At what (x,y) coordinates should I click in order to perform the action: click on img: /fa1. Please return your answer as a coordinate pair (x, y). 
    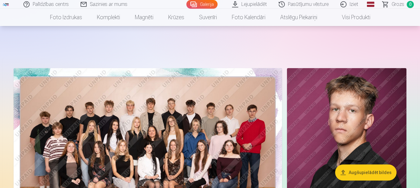
    Looking at the image, I should click on (6, 4).